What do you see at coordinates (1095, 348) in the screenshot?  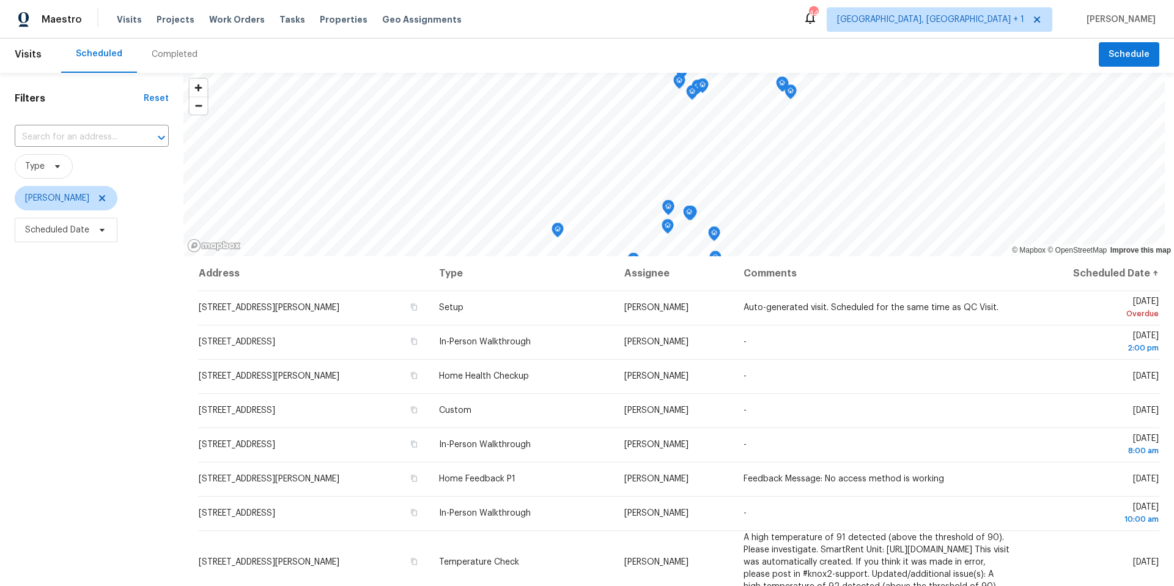 I see `div: 2:00 pm` at bounding box center [1095, 348].